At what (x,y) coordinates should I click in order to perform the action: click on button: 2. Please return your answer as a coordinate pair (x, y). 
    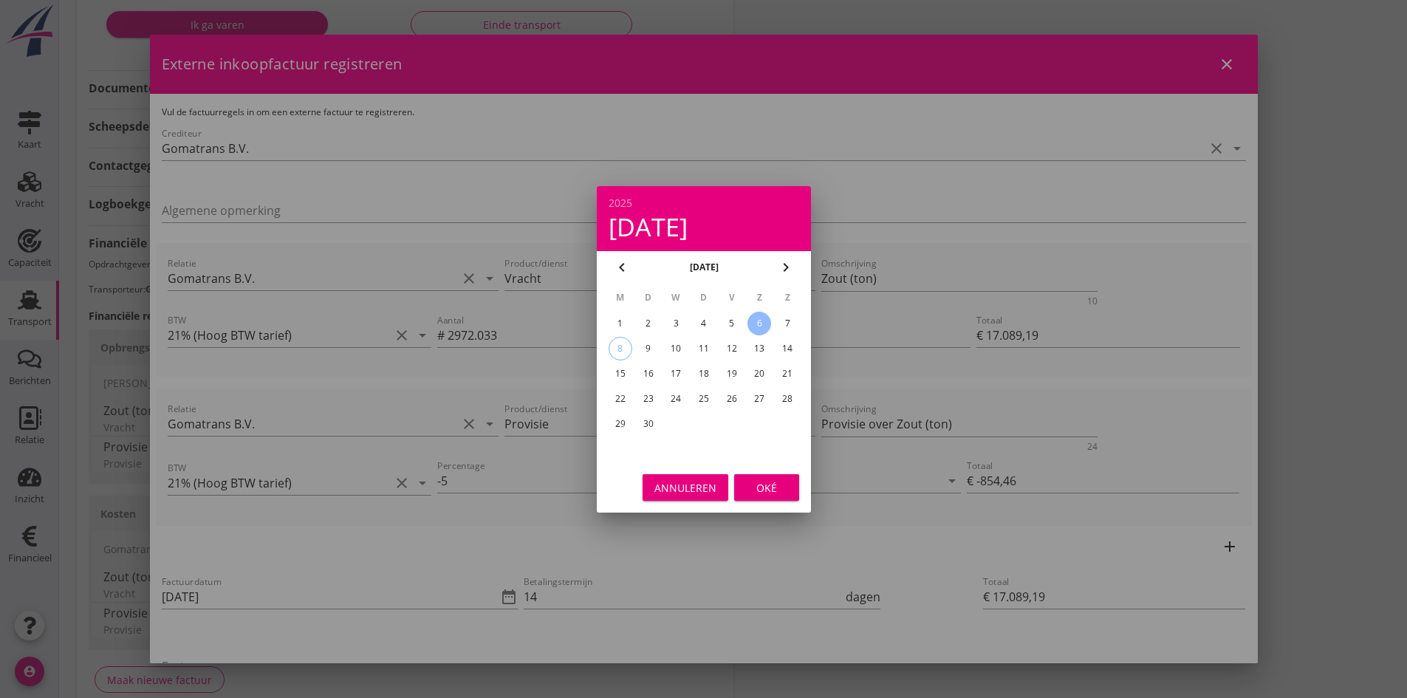
    Looking at the image, I should click on (648, 324).